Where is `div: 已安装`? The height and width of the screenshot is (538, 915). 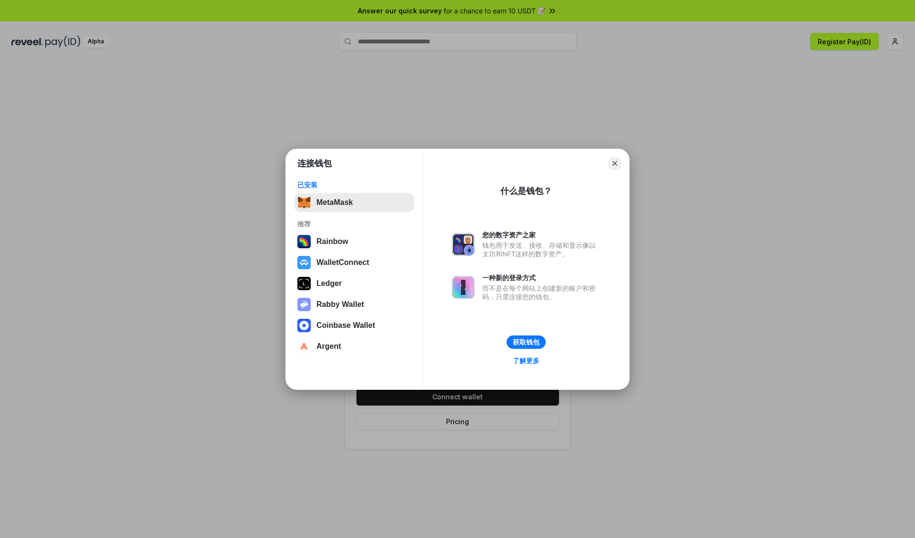
div: 已安装 is located at coordinates (354, 185).